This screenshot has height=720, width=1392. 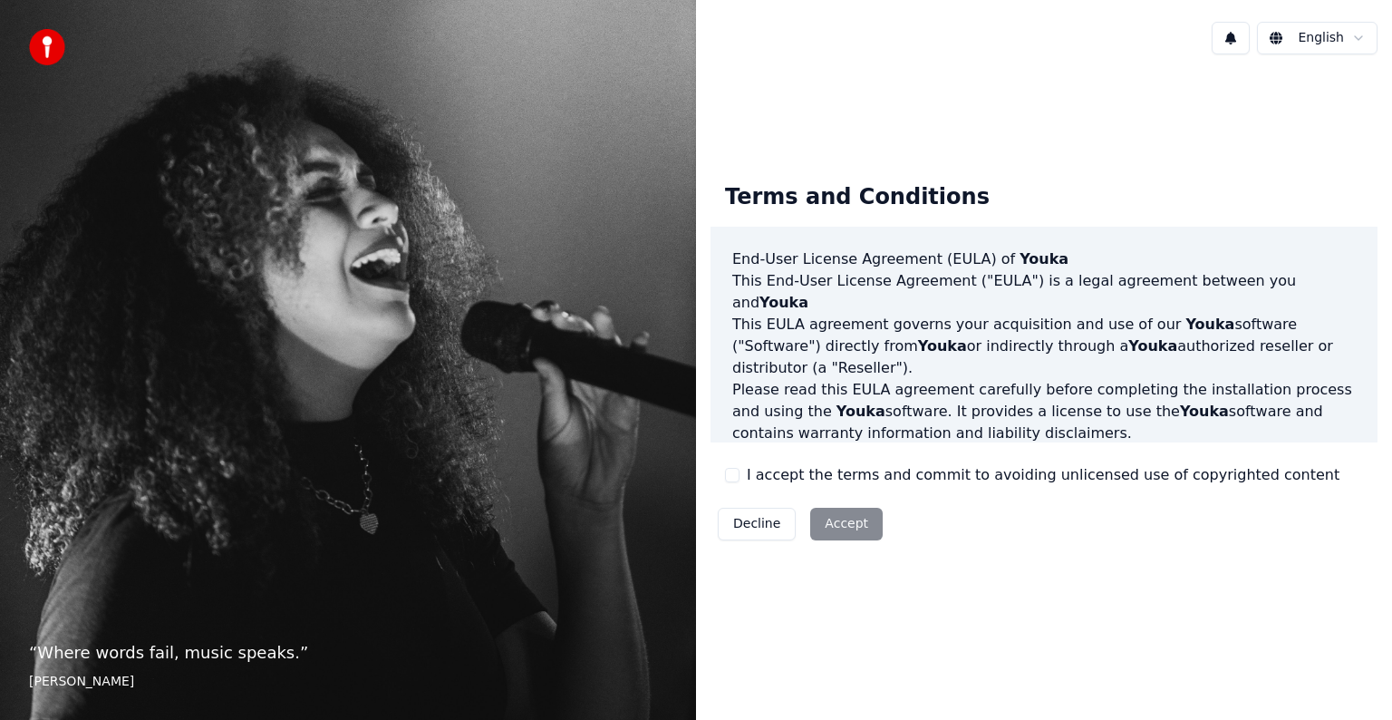 I want to click on label: I accept the terms and commit to avoiding unlicensed use of copyrighted content, so click(x=1043, y=475).